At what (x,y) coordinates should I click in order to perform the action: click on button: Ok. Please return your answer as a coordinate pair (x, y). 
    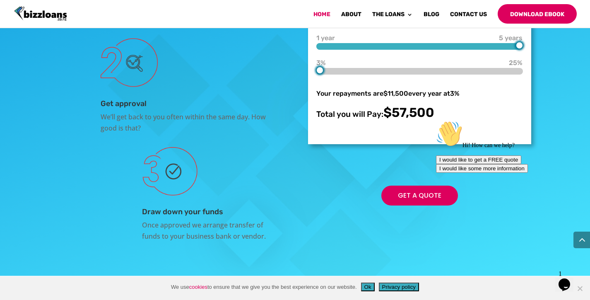
    Looking at the image, I should click on (368, 287).